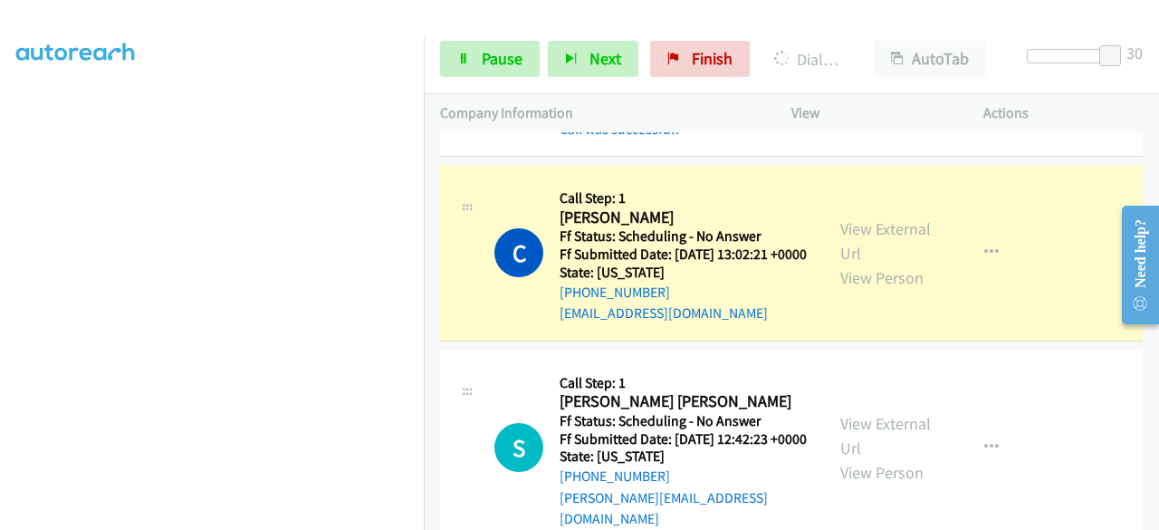  What do you see at coordinates (600, 113) in the screenshot?
I see `p: Company Information` at bounding box center [600, 113].